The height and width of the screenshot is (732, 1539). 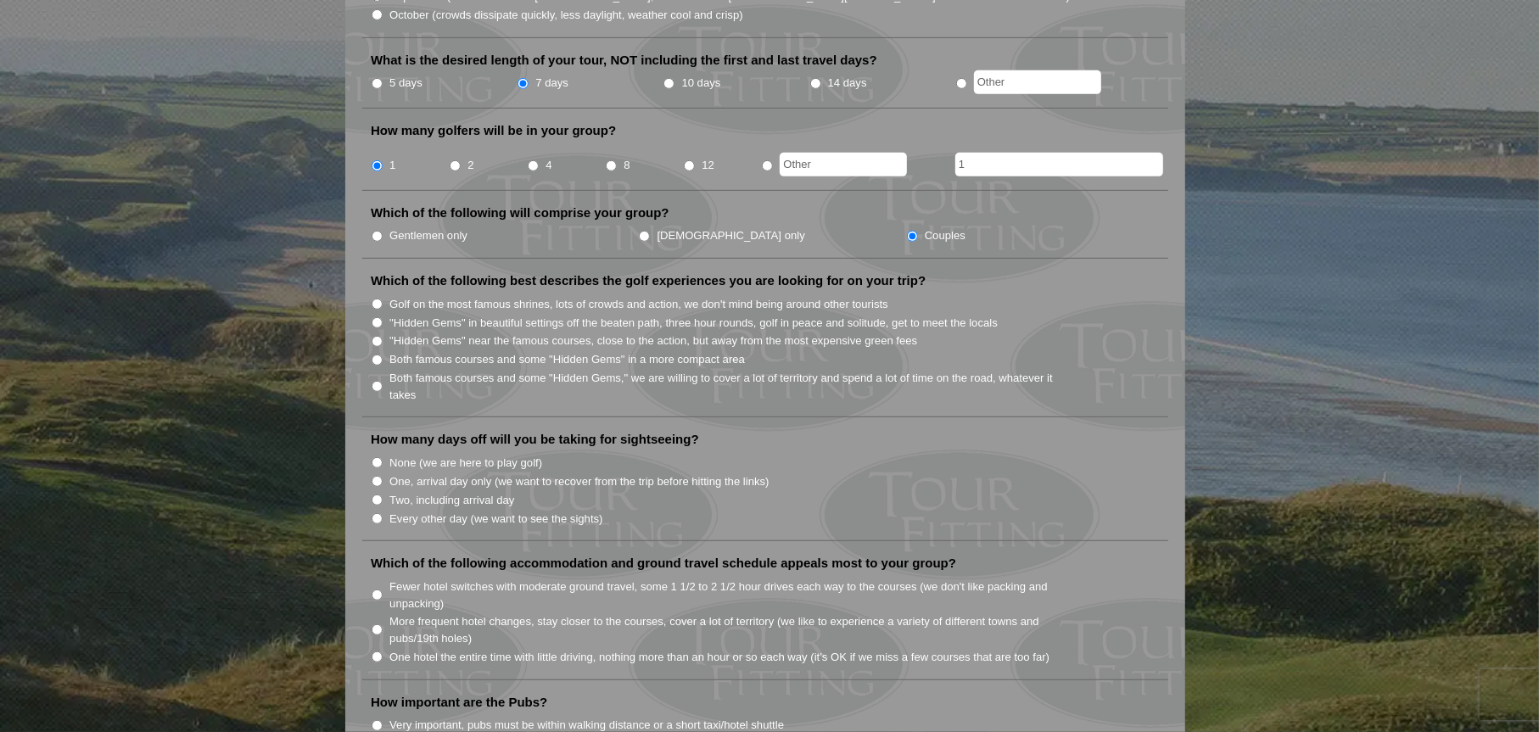 I want to click on label: Two, including arrival day, so click(x=451, y=501).